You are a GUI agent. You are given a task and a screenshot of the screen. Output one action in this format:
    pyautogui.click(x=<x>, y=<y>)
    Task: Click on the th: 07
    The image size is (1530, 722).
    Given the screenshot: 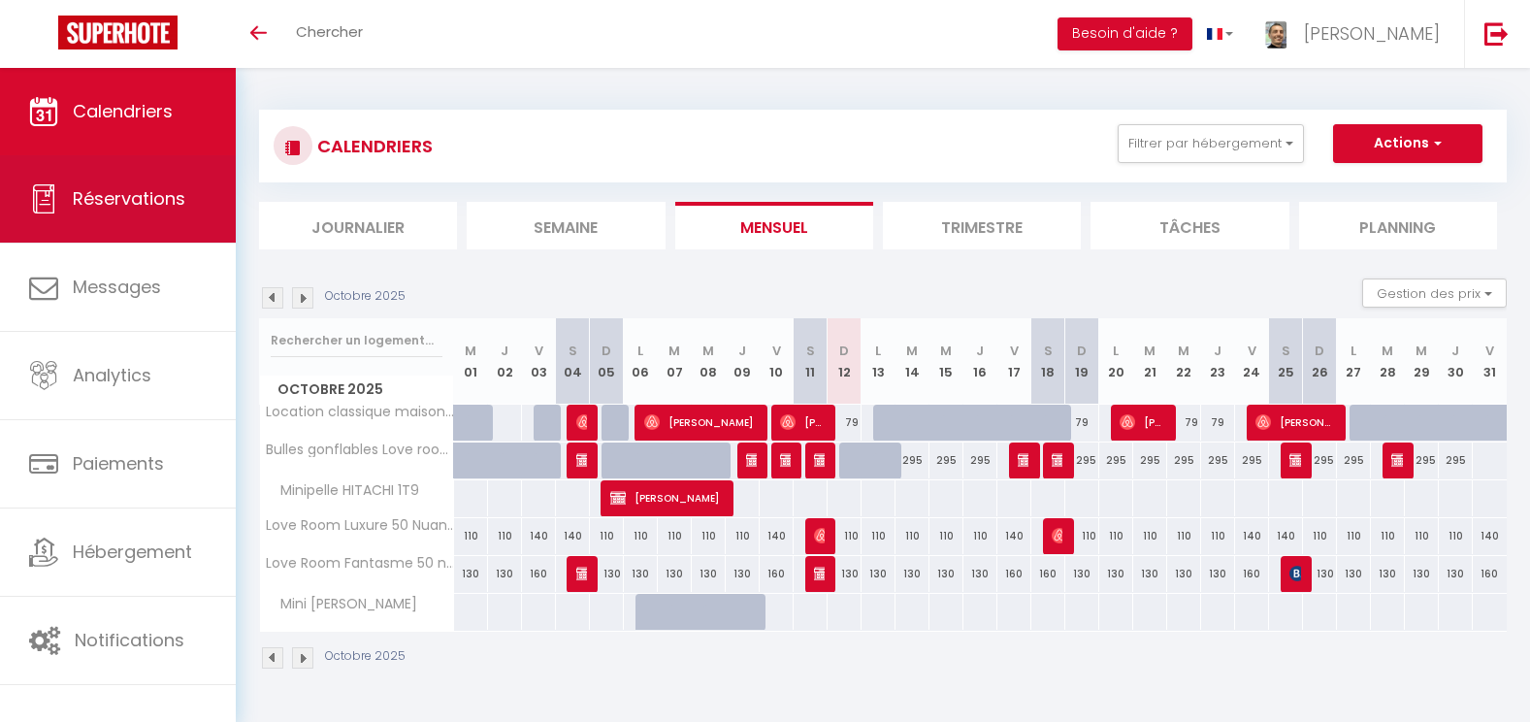 What is the action you would take?
    pyautogui.click(x=674, y=361)
    